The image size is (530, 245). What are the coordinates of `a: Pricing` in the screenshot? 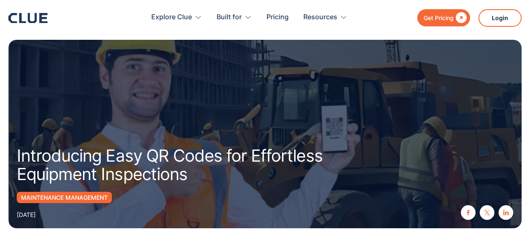 It's located at (278, 17).